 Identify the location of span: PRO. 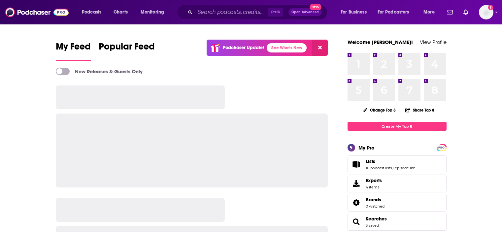
(442, 148).